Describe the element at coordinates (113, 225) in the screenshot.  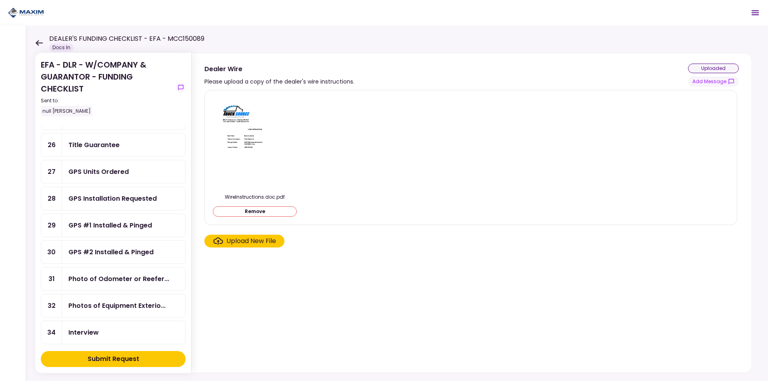
I see `a: 29GPS #1 Installed & Pinged` at that location.